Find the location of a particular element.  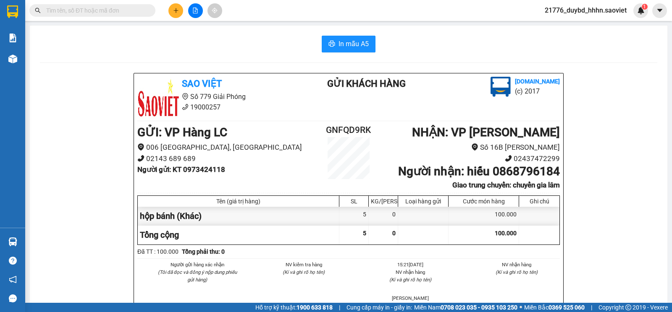

div: SL is located at coordinates (354, 202).